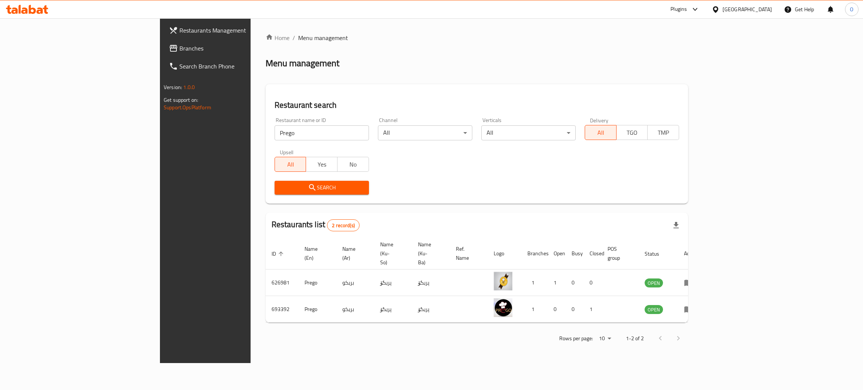 The image size is (863, 390). Describe the element at coordinates (593, 254) in the screenshot. I see `th: Closed` at that location.